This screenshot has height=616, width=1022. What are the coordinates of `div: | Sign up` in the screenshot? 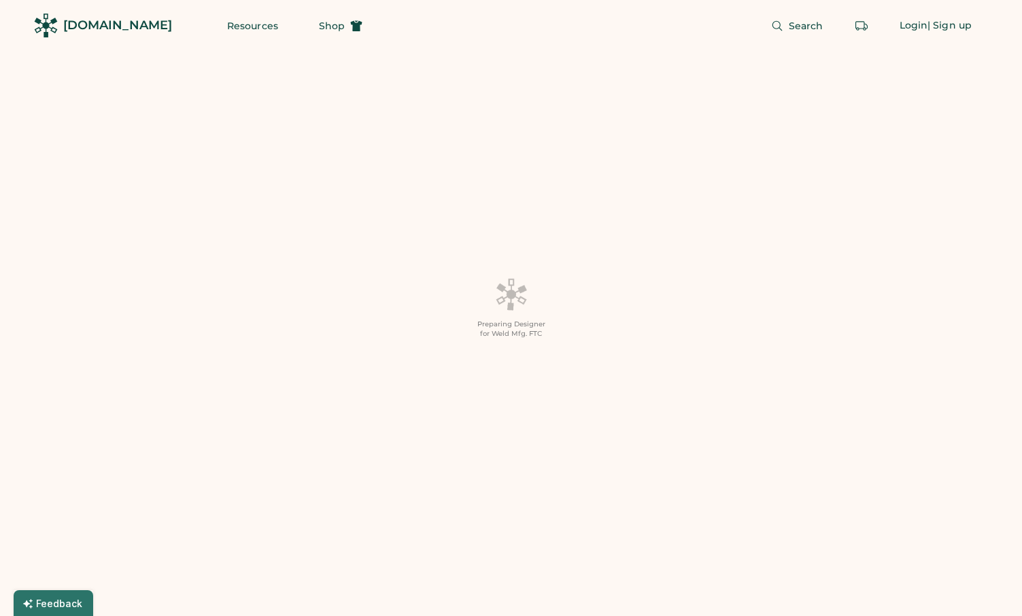 It's located at (949, 26).